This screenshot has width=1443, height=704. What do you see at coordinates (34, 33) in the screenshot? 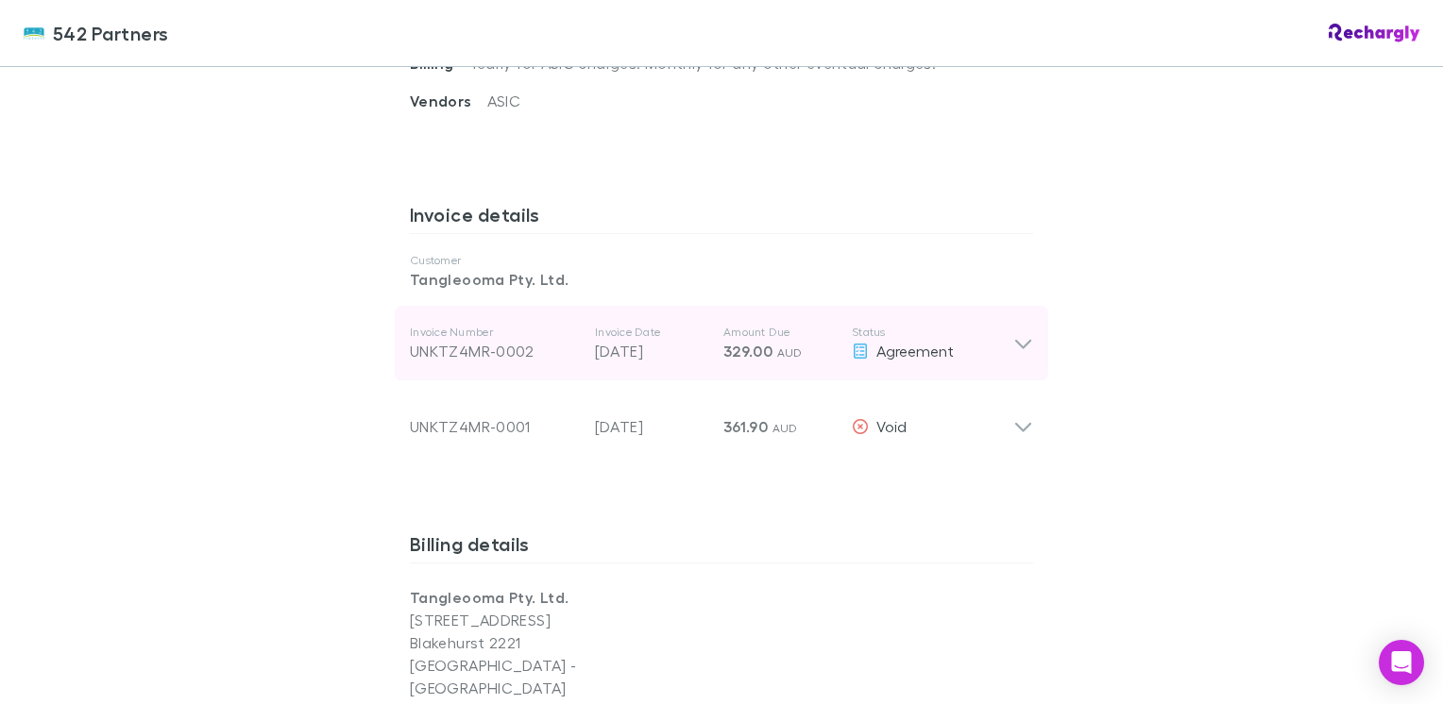
I see `img: 542 Partners's Logo` at bounding box center [34, 33].